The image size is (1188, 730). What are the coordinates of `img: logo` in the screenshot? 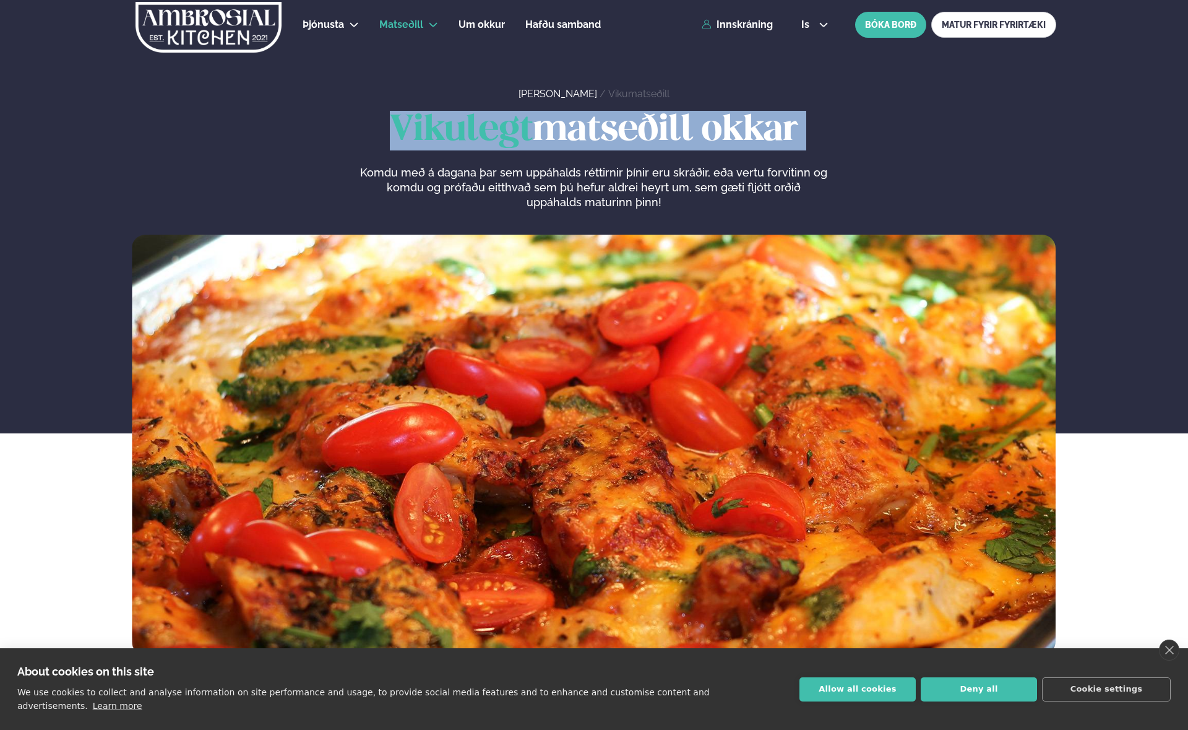 It's located at (209, 27).